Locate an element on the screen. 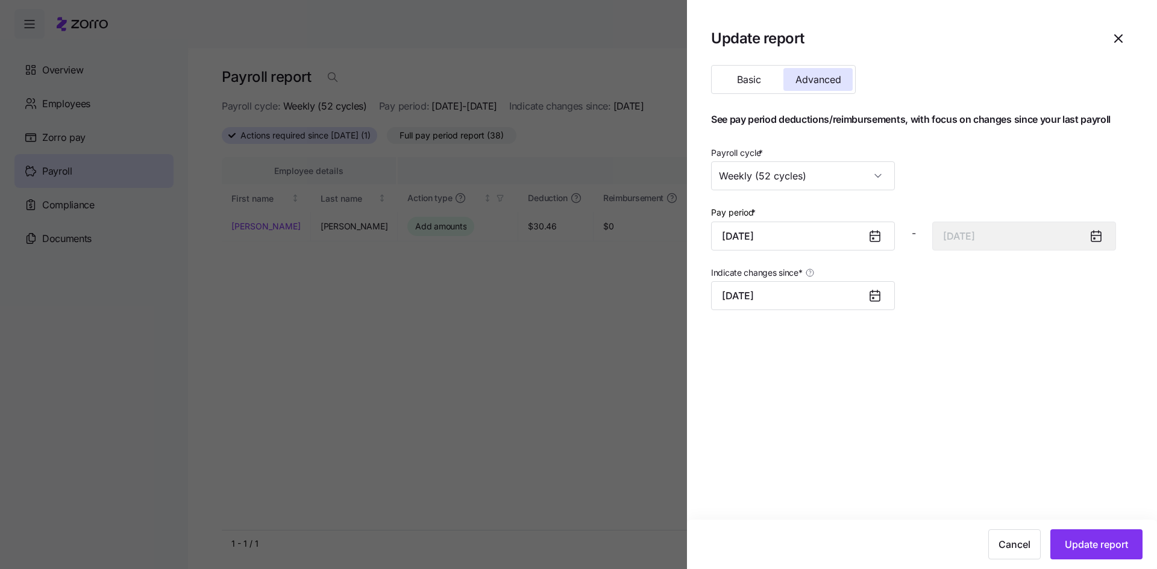 This screenshot has width=1157, height=569. span: Indicate changes since * is located at coordinates (757, 273).